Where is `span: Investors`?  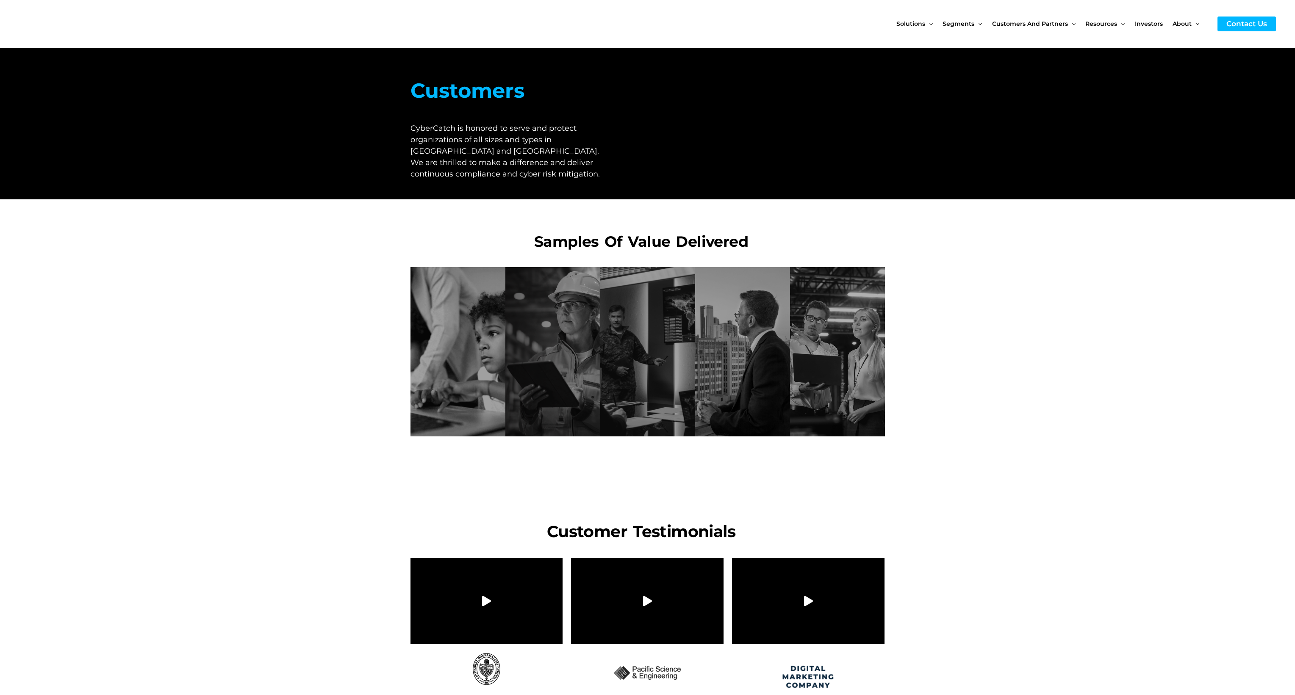
span: Investors is located at coordinates (1149, 24).